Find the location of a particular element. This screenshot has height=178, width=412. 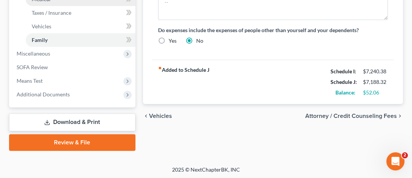

a: Family is located at coordinates (80, 40).